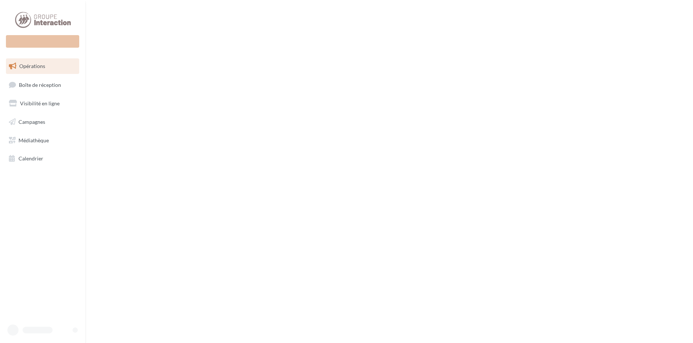 Image resolution: width=693 pixels, height=343 pixels. Describe the element at coordinates (43, 85) in the screenshot. I see `a: Boîte de réception` at that location.